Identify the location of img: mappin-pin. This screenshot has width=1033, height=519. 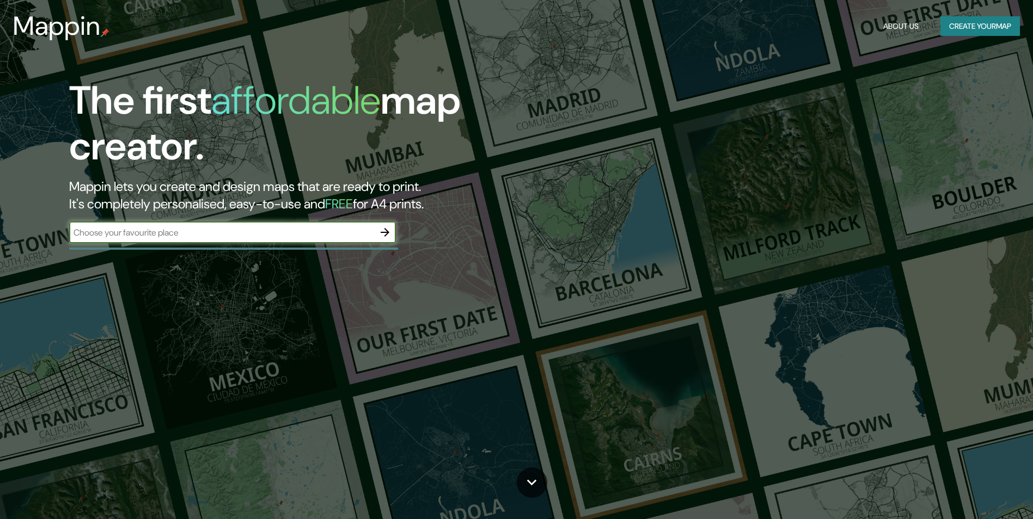
(105, 33).